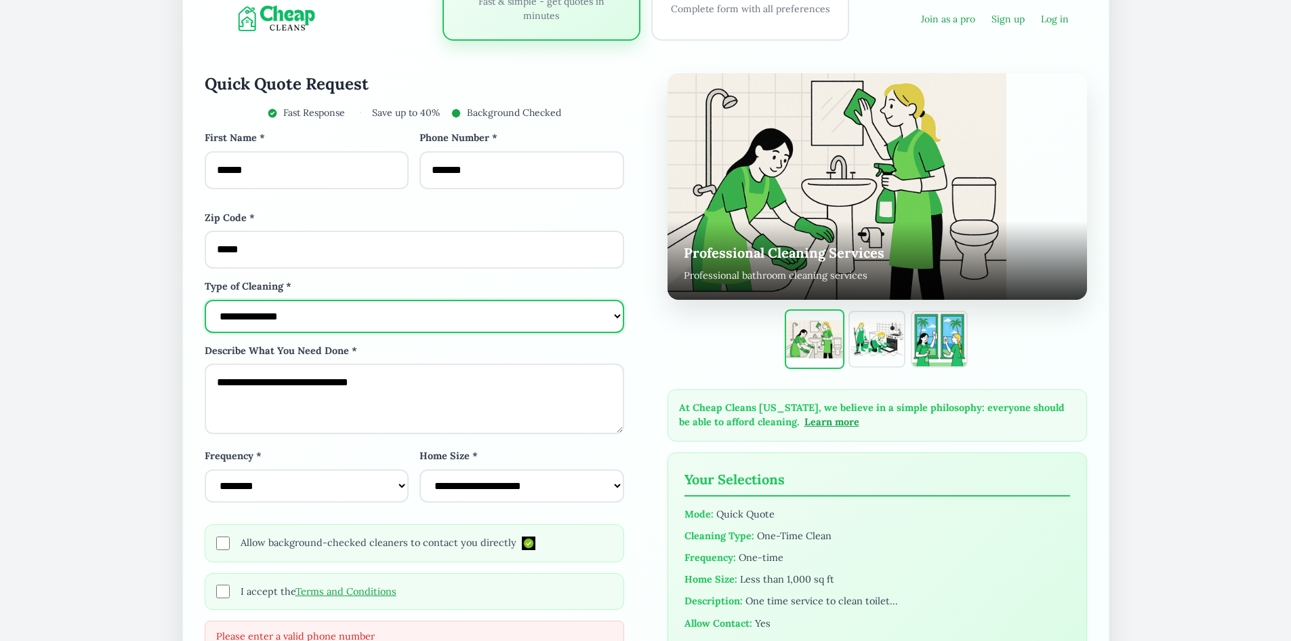 The image size is (1291, 641). What do you see at coordinates (314, 113) in the screenshot?
I see `span: Fast Response` at bounding box center [314, 113].